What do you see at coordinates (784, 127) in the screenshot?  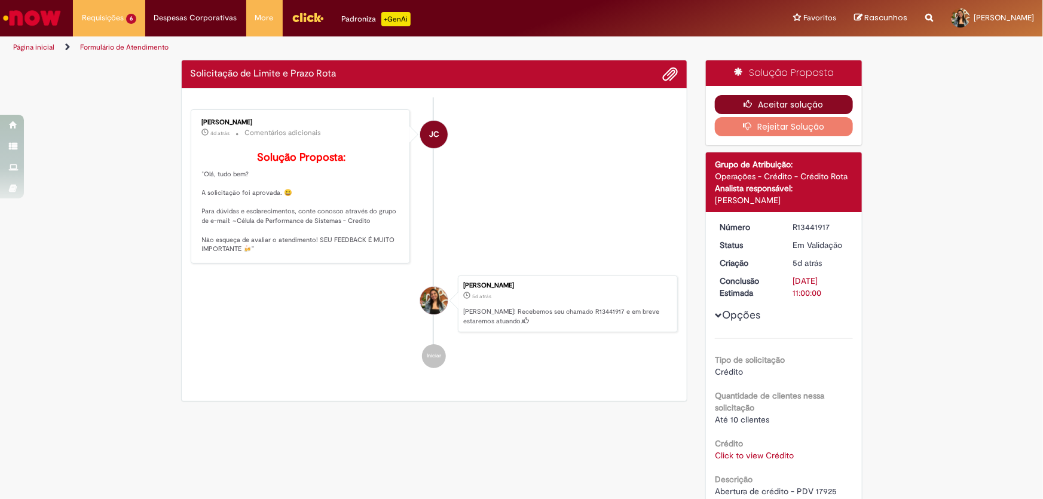 I see `button: Rejeitar Solução` at bounding box center [784, 127].